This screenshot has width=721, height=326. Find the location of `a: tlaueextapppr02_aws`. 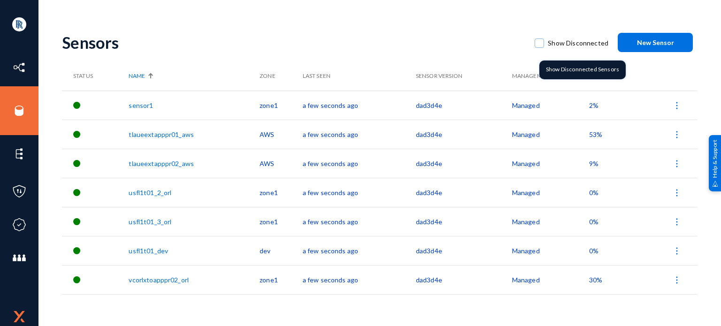

a: tlaueextapppr02_aws is located at coordinates (161, 163).